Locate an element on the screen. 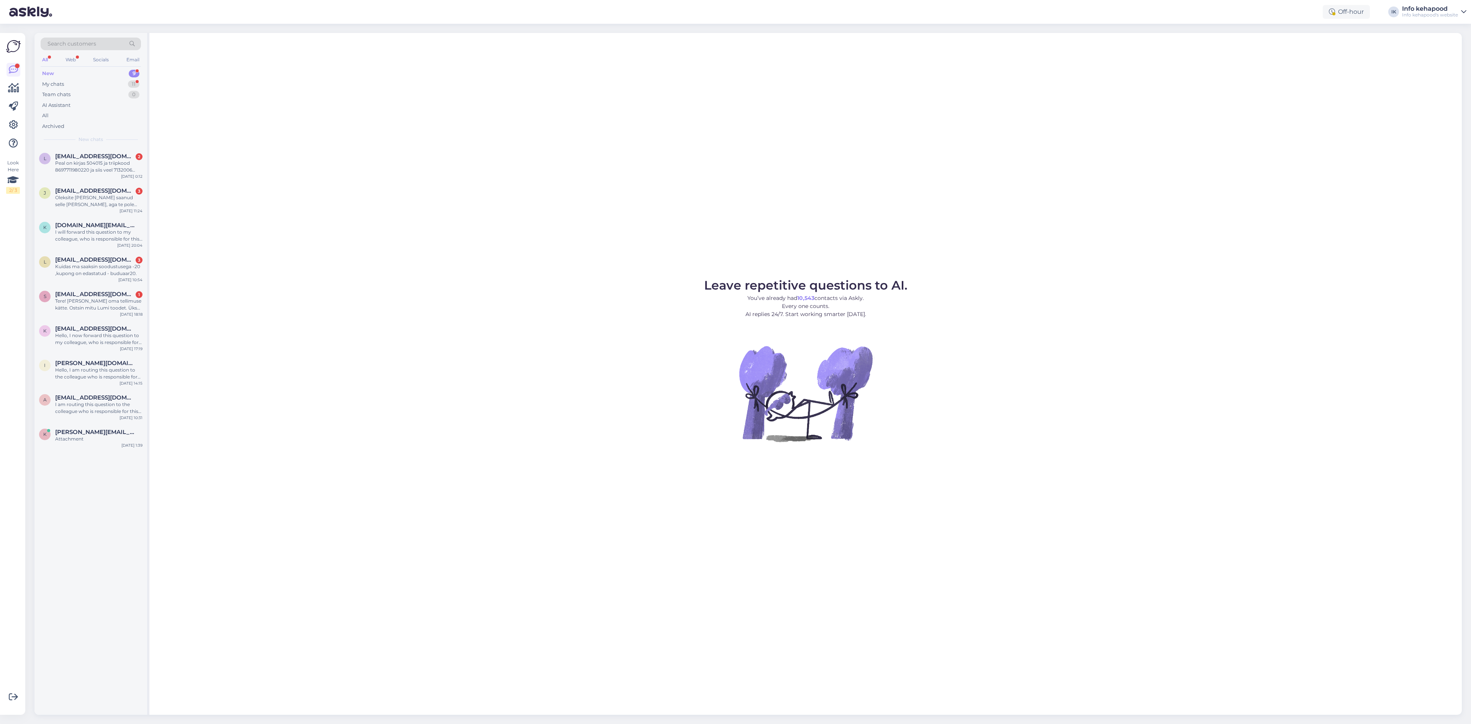 Image resolution: width=1471 pixels, height=724 pixels. span: Kaja.hr@mail.ee is located at coordinates (95, 225).